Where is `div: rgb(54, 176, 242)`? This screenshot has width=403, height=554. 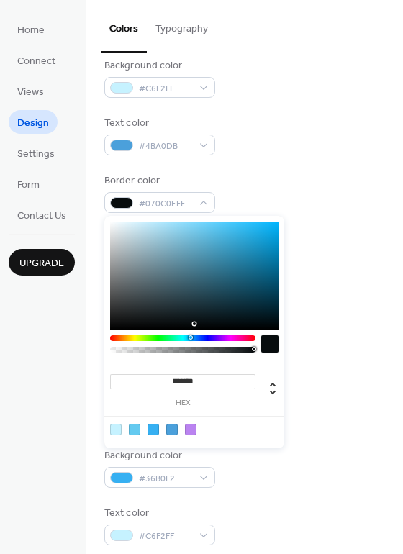
div: rgb(54, 176, 242) is located at coordinates (153, 429).